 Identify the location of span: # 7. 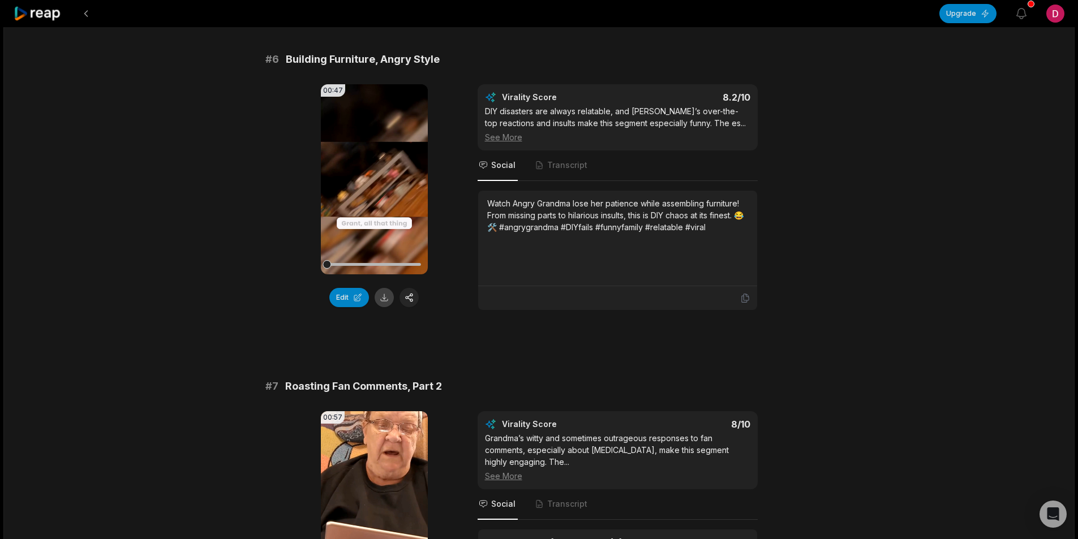
(272, 386).